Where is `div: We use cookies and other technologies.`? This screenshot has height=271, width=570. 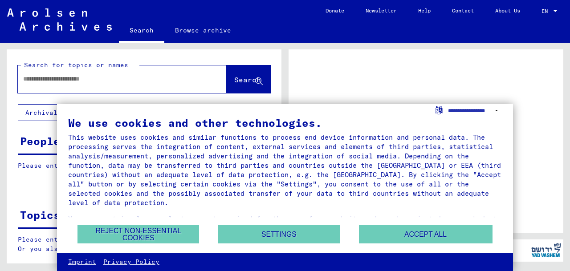 div: We use cookies and other technologies. is located at coordinates (285, 123).